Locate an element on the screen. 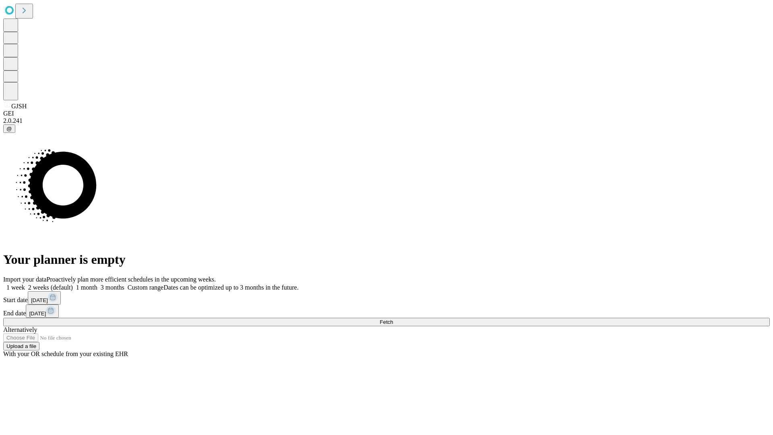  span: Alternatively is located at coordinates (20, 329).